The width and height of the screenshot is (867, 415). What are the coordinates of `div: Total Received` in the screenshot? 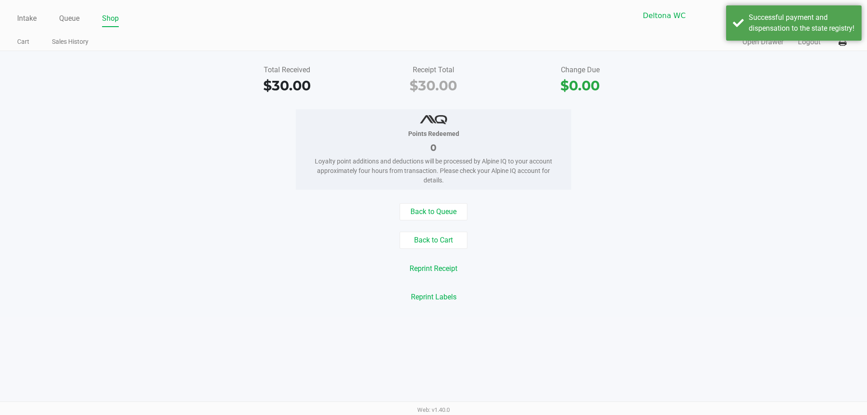 It's located at (287, 70).